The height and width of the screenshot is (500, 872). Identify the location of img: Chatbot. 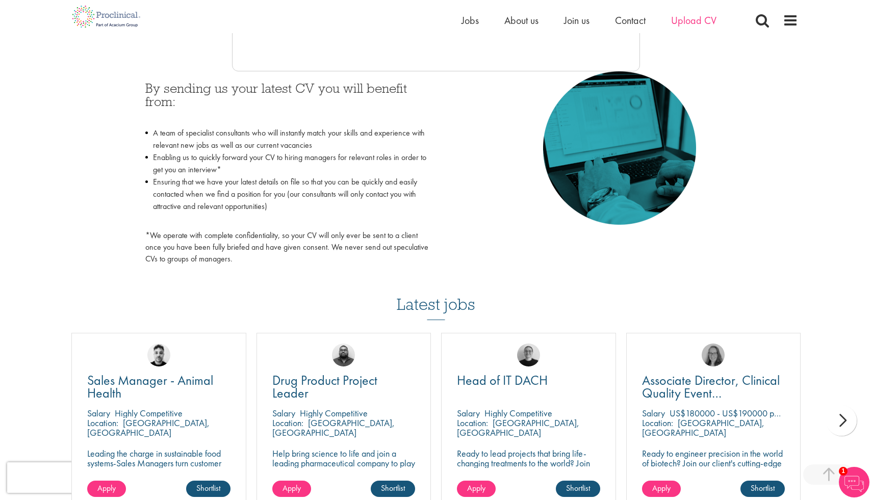
(854, 482).